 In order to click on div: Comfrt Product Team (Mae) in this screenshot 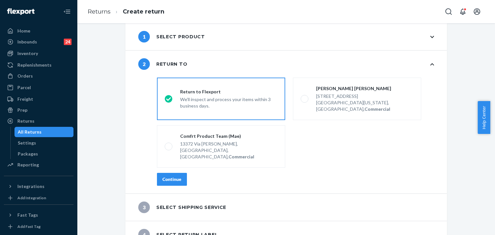, I will do `click(229, 136)`.